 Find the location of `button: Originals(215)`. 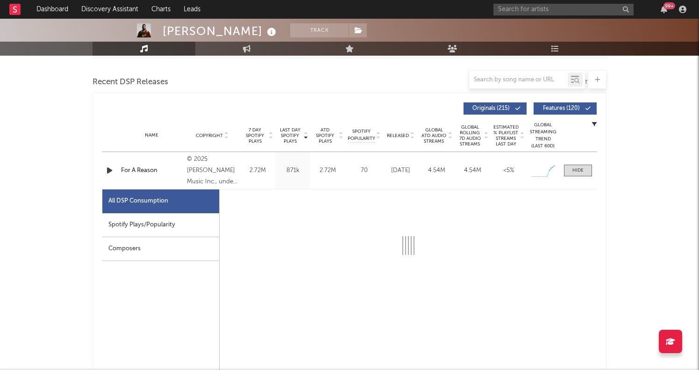

button: Originals(215) is located at coordinates (495, 108).